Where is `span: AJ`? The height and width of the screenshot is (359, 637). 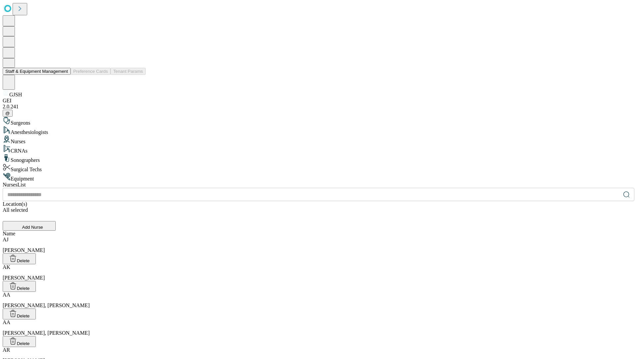 span: AJ is located at coordinates (6, 239).